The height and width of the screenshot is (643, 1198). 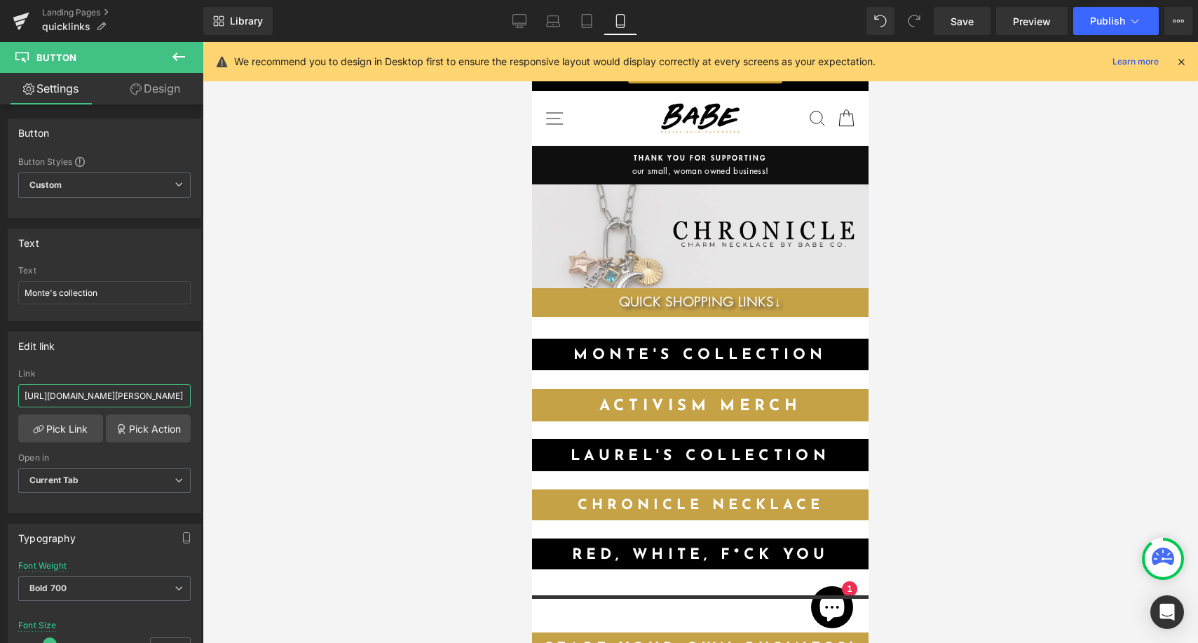 What do you see at coordinates (54, 479) in the screenshot?
I see `b: Current Tab` at bounding box center [54, 479].